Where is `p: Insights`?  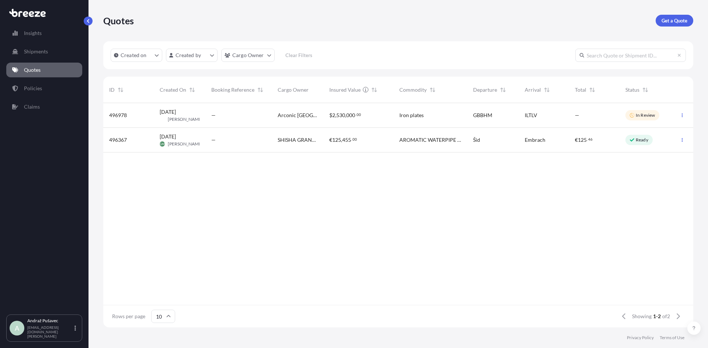
p: Insights is located at coordinates (33, 33).